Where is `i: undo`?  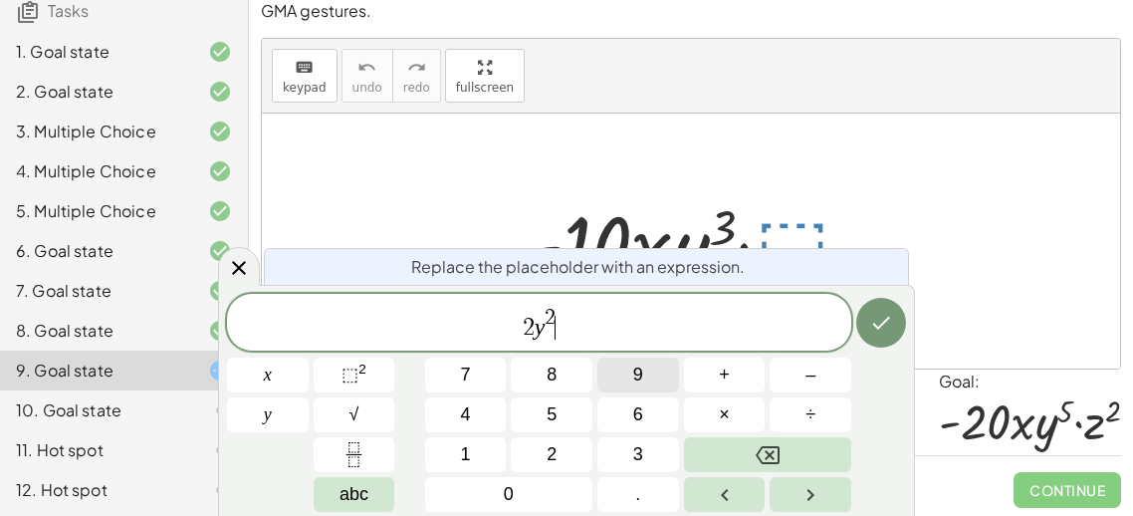 i: undo is located at coordinates (366, 68).